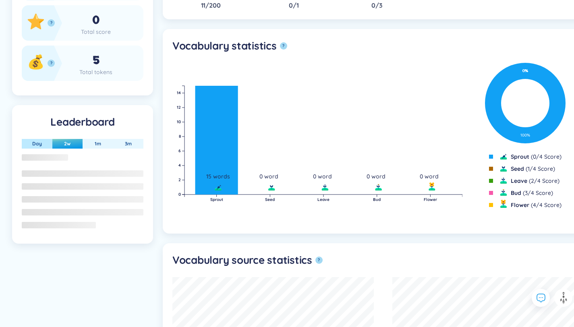  Describe the element at coordinates (128, 144) in the screenshot. I see `button: 3m` at that location.